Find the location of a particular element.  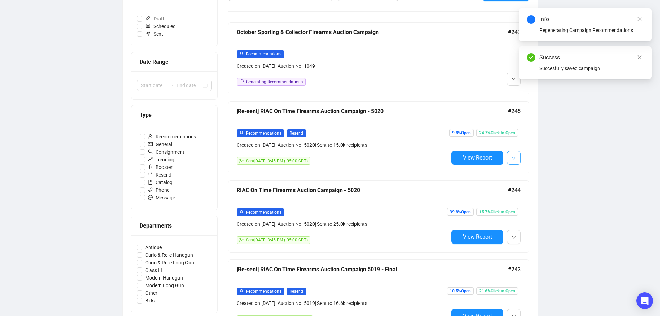

span: info-circle is located at coordinates (531, 19).